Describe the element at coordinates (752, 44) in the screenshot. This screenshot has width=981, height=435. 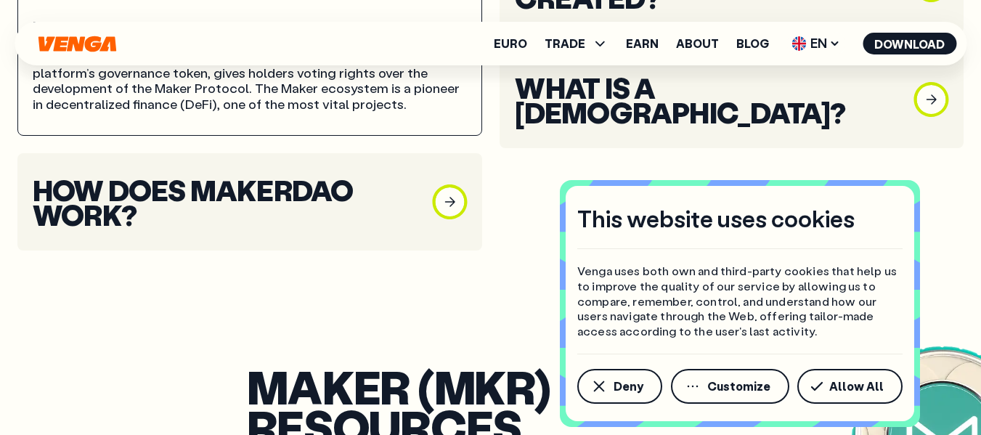
I see `a: Blog` at that location.